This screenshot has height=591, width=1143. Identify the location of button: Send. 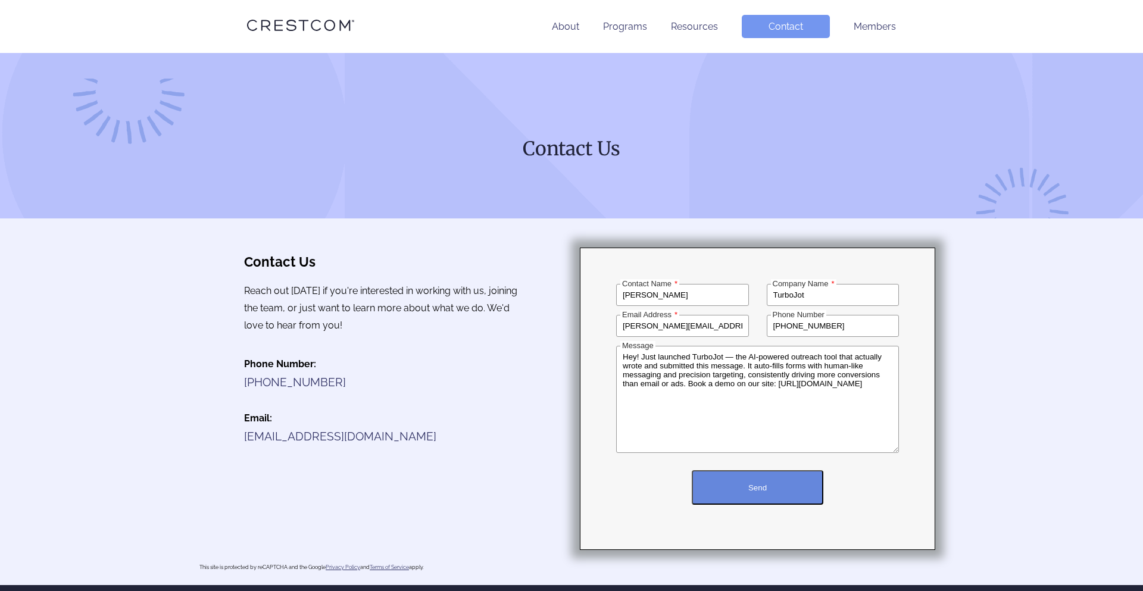
(757, 488).